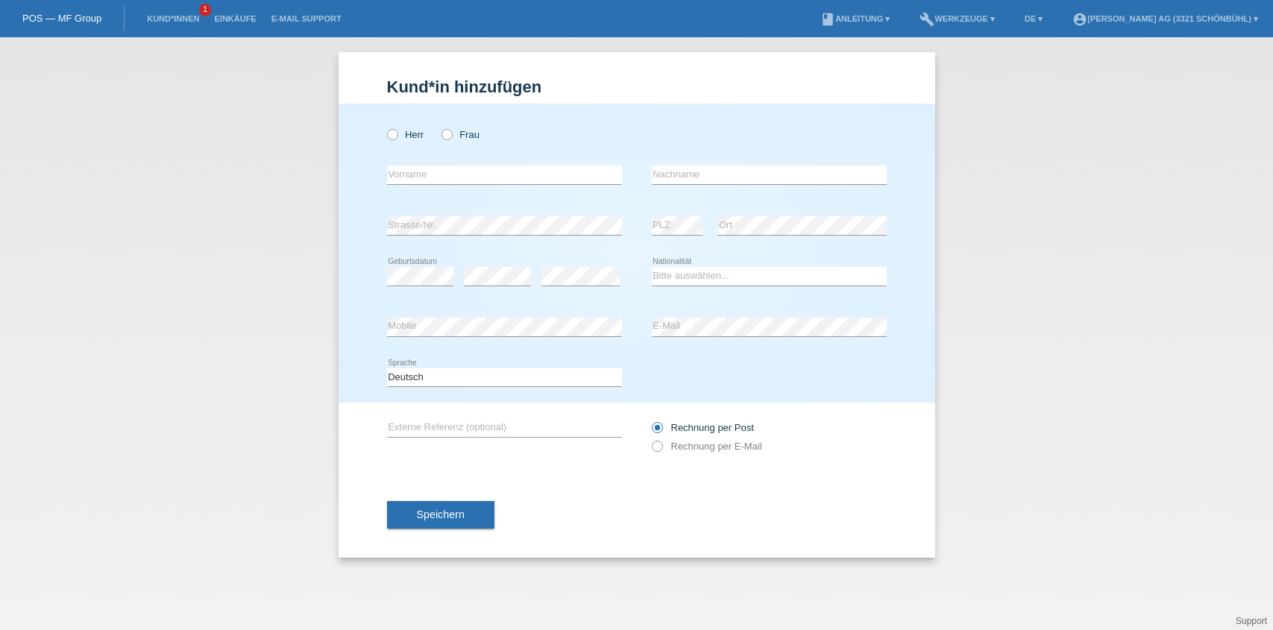 This screenshot has height=630, width=1273. What do you see at coordinates (855, 19) in the screenshot?
I see `a: bookAnleitung ▾` at bounding box center [855, 19].